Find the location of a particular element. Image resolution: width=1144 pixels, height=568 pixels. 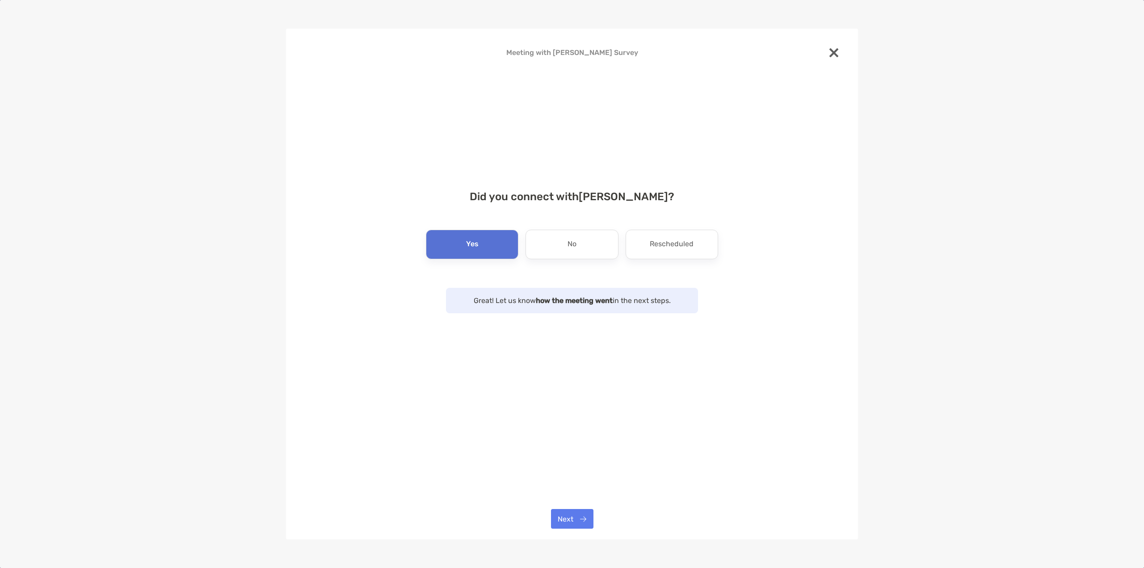

p: No is located at coordinates (572, 244).